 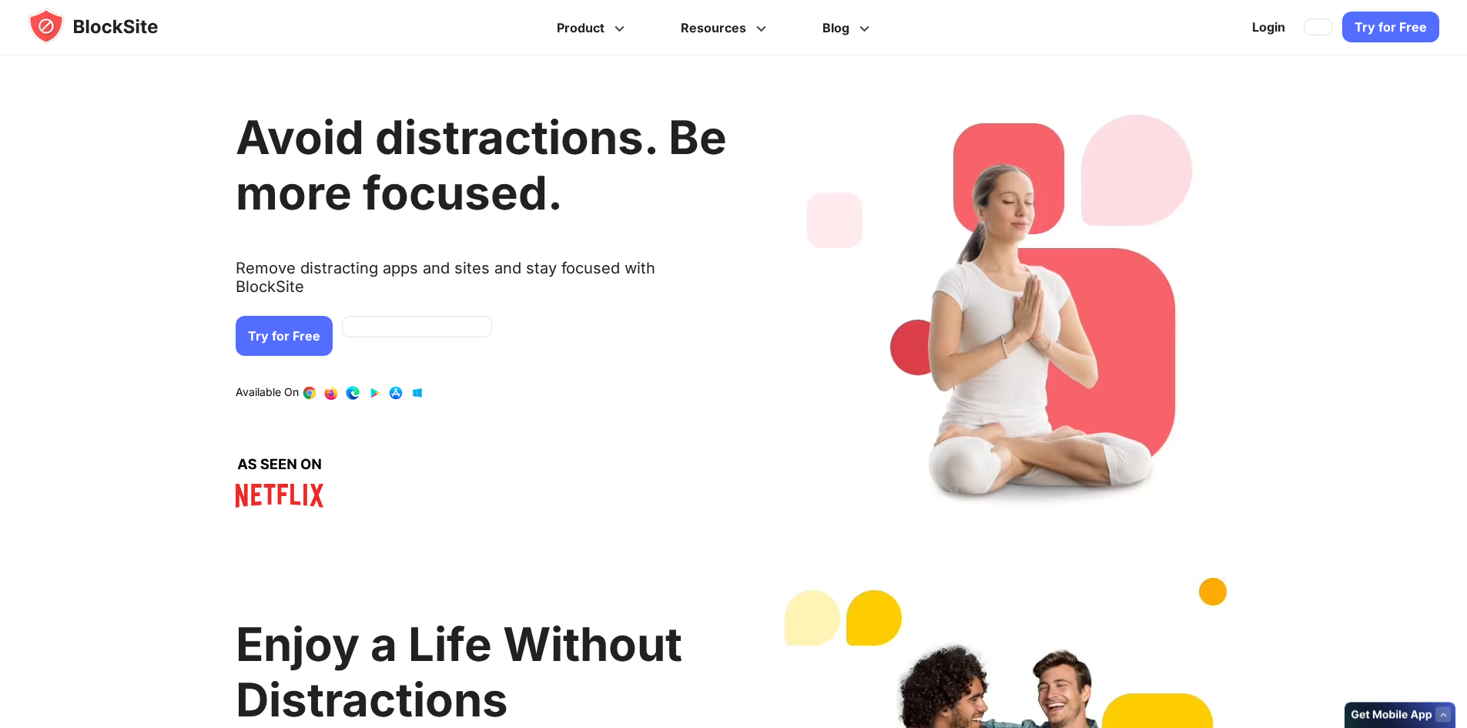 What do you see at coordinates (481, 165) in the screenshot?
I see `h1: Avoid distractions. Be more focused.` at bounding box center [481, 165].